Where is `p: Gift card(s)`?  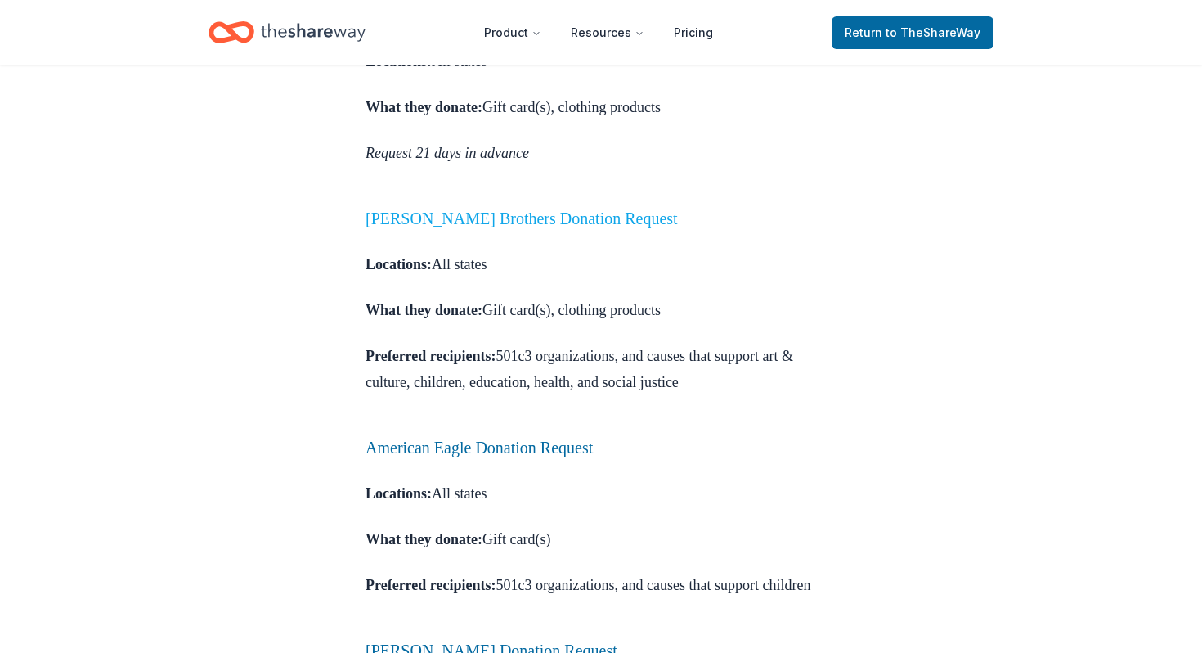
p: Gift card(s) is located at coordinates (601, 539).